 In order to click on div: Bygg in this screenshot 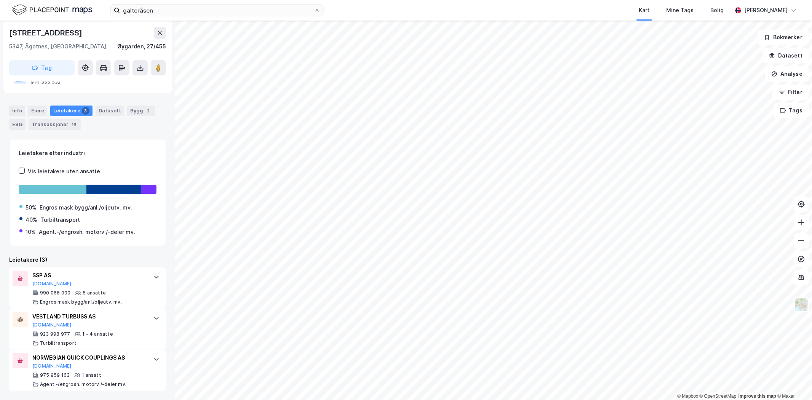, I will do `click(141, 111)`.